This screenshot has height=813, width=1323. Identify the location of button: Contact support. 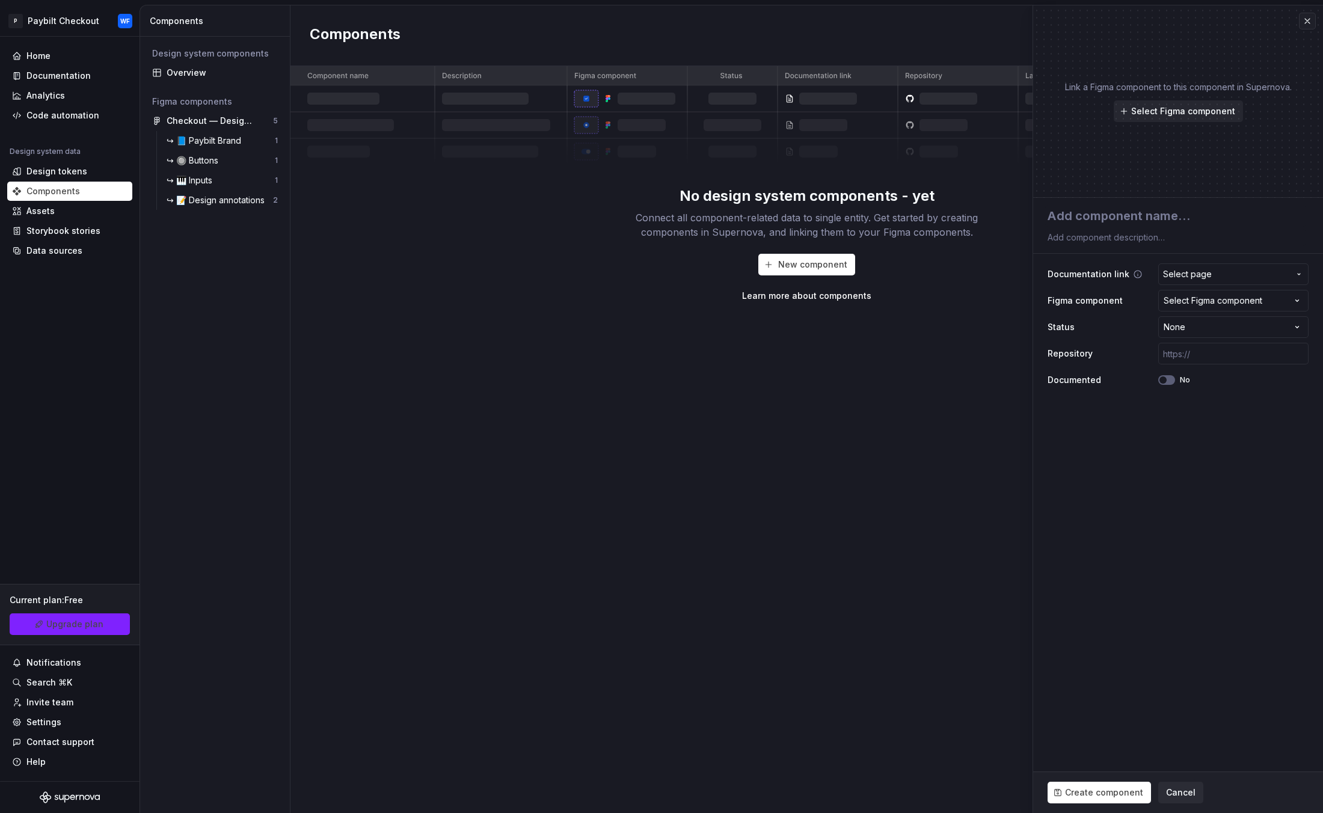
(70, 742).